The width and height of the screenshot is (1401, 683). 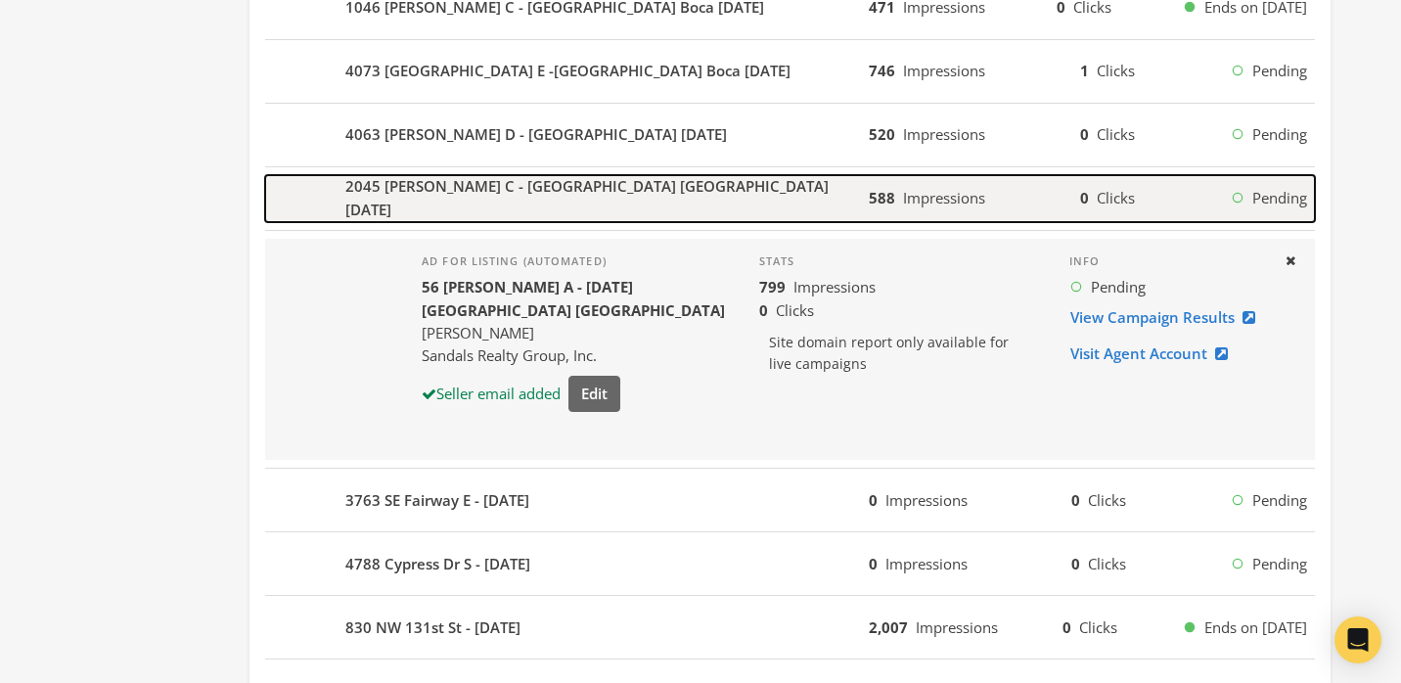 What do you see at coordinates (889, 627) in the screenshot?
I see `b: 2,007` at bounding box center [889, 627].